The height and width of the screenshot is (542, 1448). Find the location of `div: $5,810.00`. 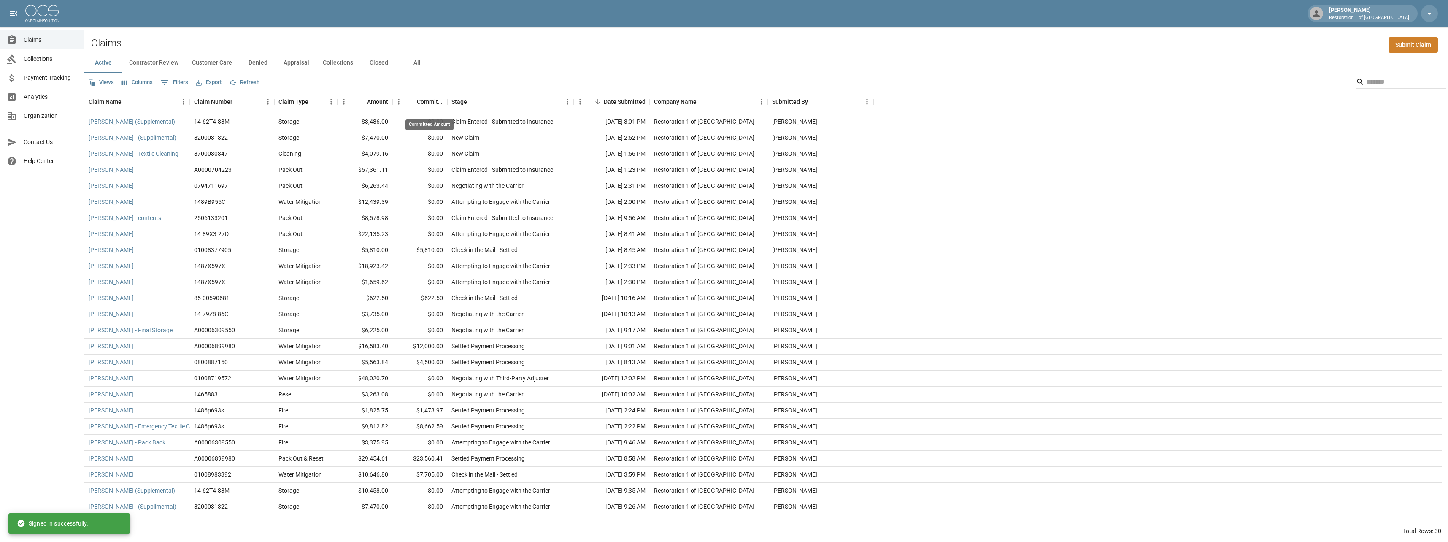

div: $5,810.00 is located at coordinates (365, 250).